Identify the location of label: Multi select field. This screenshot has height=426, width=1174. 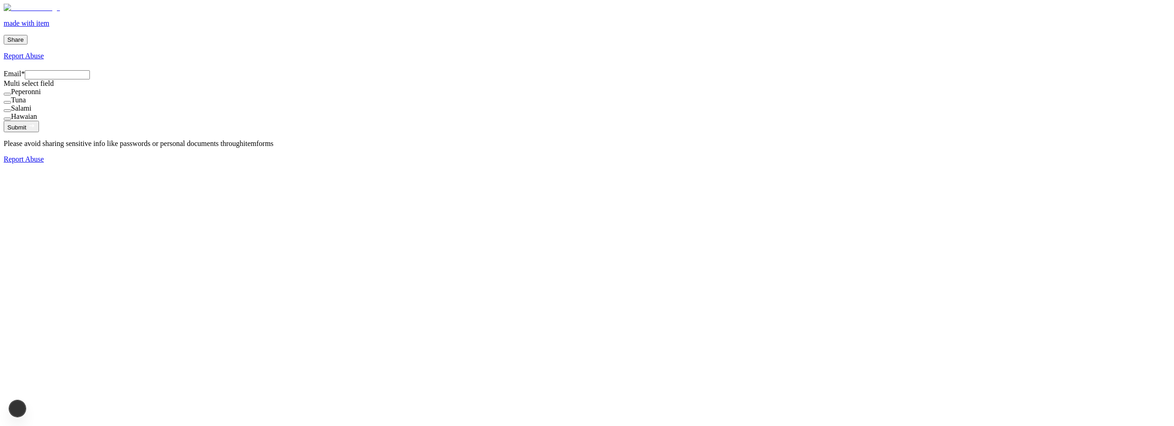
(28, 83).